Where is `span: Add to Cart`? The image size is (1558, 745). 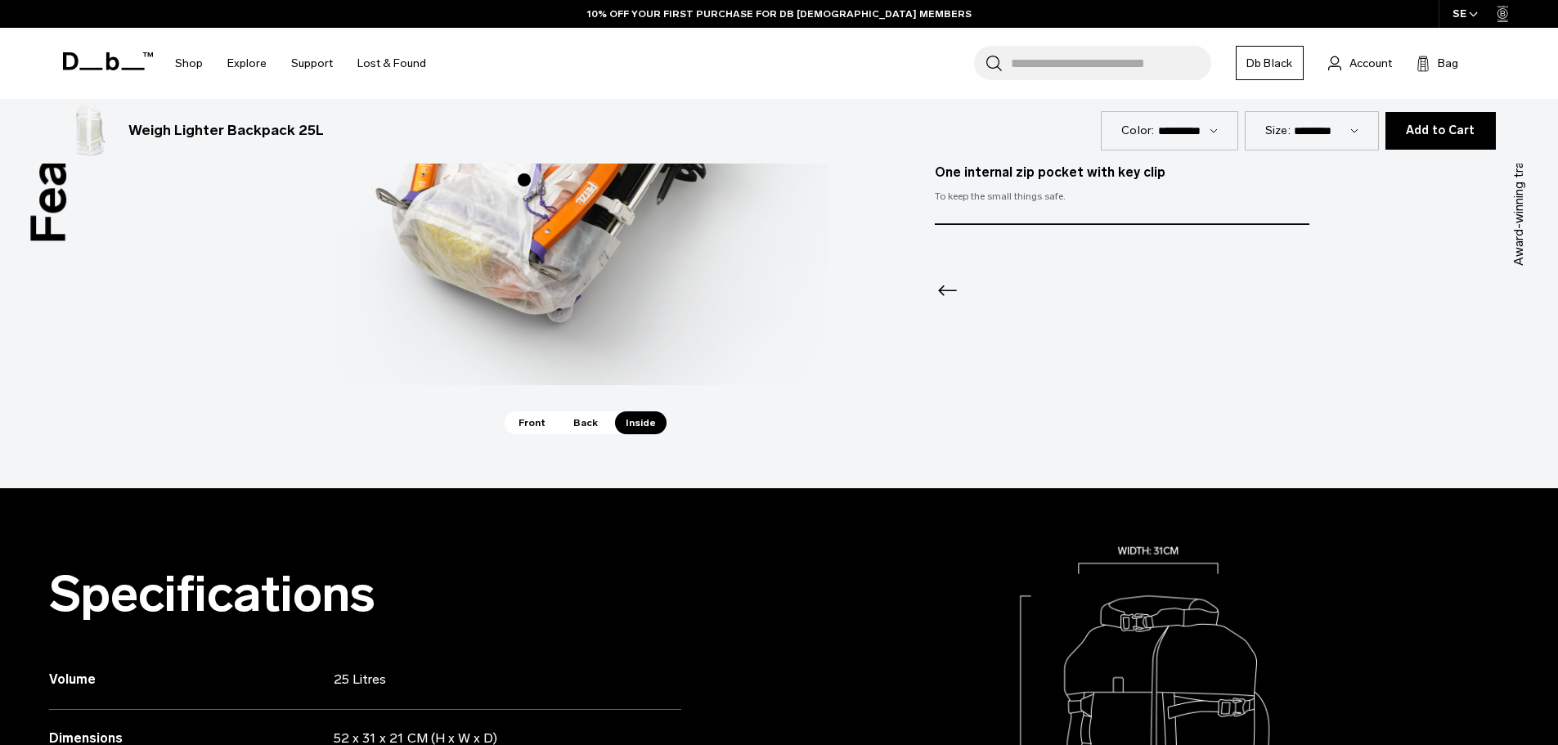
span: Add to Cart is located at coordinates (1440, 131).